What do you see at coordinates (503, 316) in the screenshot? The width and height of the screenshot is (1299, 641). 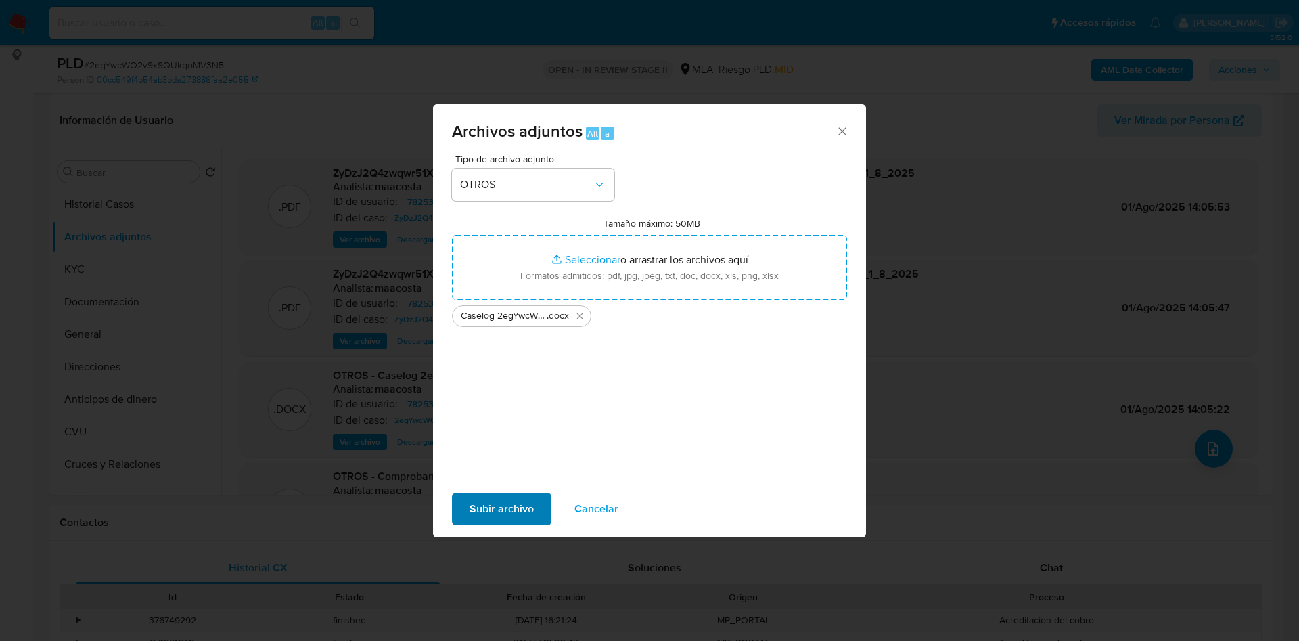 I see `span: Caselog 2egYwcWO2v9x9QUkqoMV3N5I- ZyDzJ2Q4zwqwr51XSWKgrc2X v2` at bounding box center [503, 316].